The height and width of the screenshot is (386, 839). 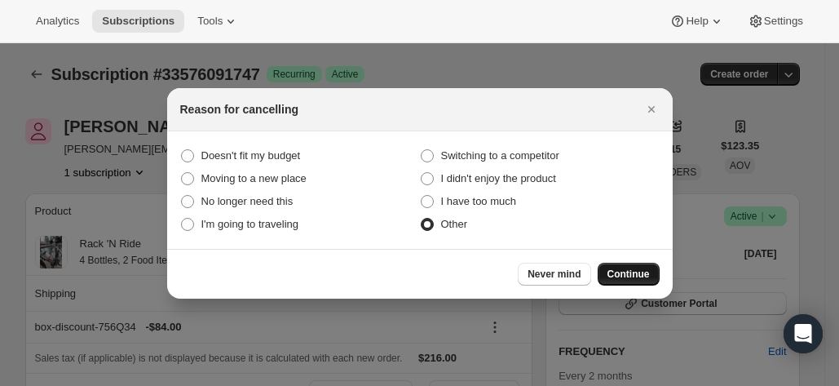 What do you see at coordinates (498, 178) in the screenshot?
I see `span: I didn't enjoy the product` at bounding box center [498, 178].